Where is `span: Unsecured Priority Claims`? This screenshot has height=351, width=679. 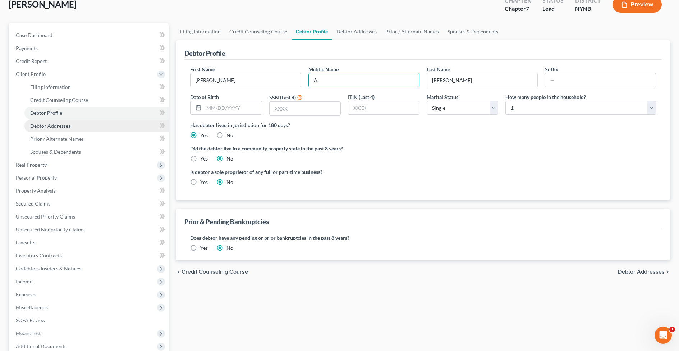 span: Unsecured Priority Claims is located at coordinates (45, 216).